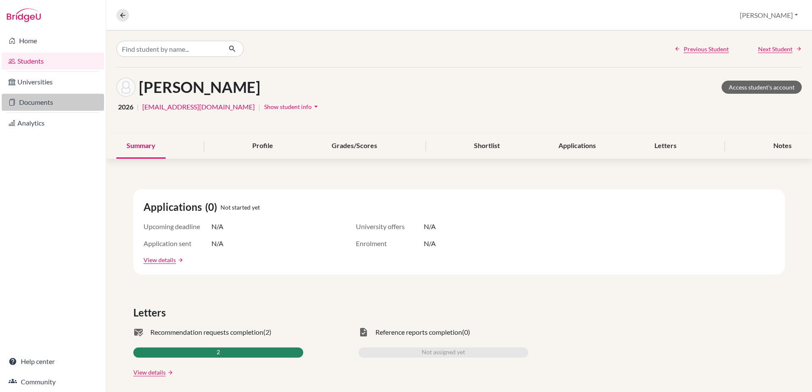  I want to click on span: Letters, so click(151, 313).